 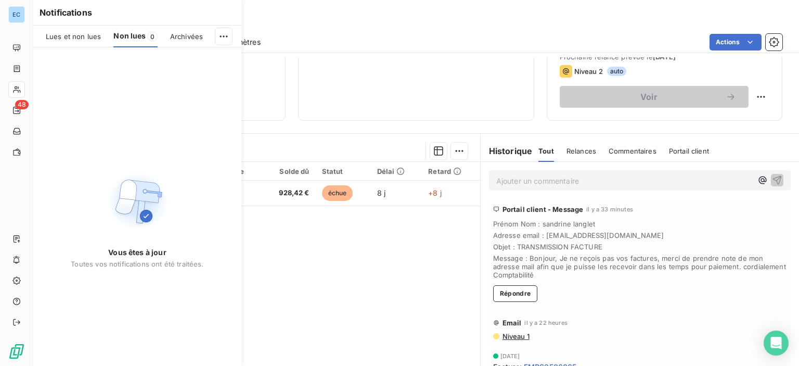 What do you see at coordinates (512, 322) in the screenshot?
I see `span: Email` at bounding box center [512, 322].